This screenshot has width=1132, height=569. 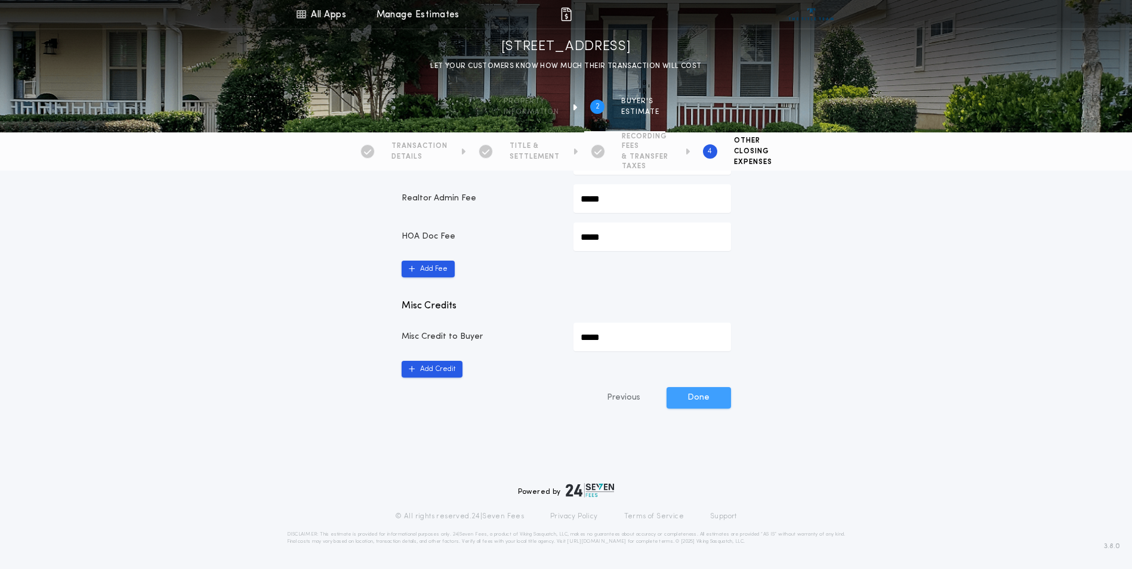 I want to click on button: Add Fee, so click(x=428, y=269).